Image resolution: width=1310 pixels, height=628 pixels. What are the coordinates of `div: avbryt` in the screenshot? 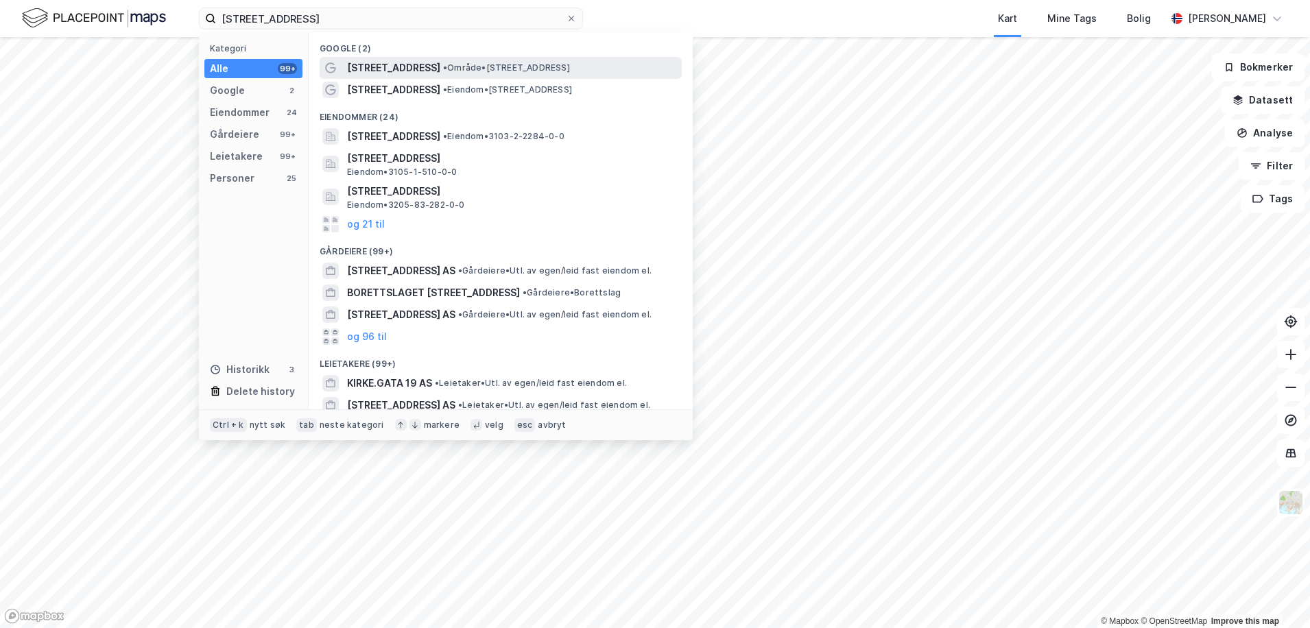 It's located at (552, 425).